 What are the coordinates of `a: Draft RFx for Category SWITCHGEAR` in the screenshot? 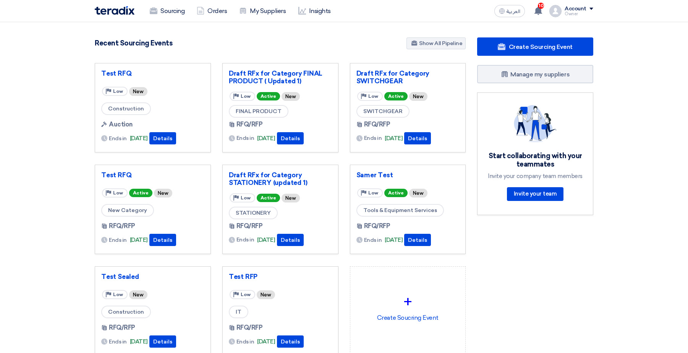 It's located at (408, 77).